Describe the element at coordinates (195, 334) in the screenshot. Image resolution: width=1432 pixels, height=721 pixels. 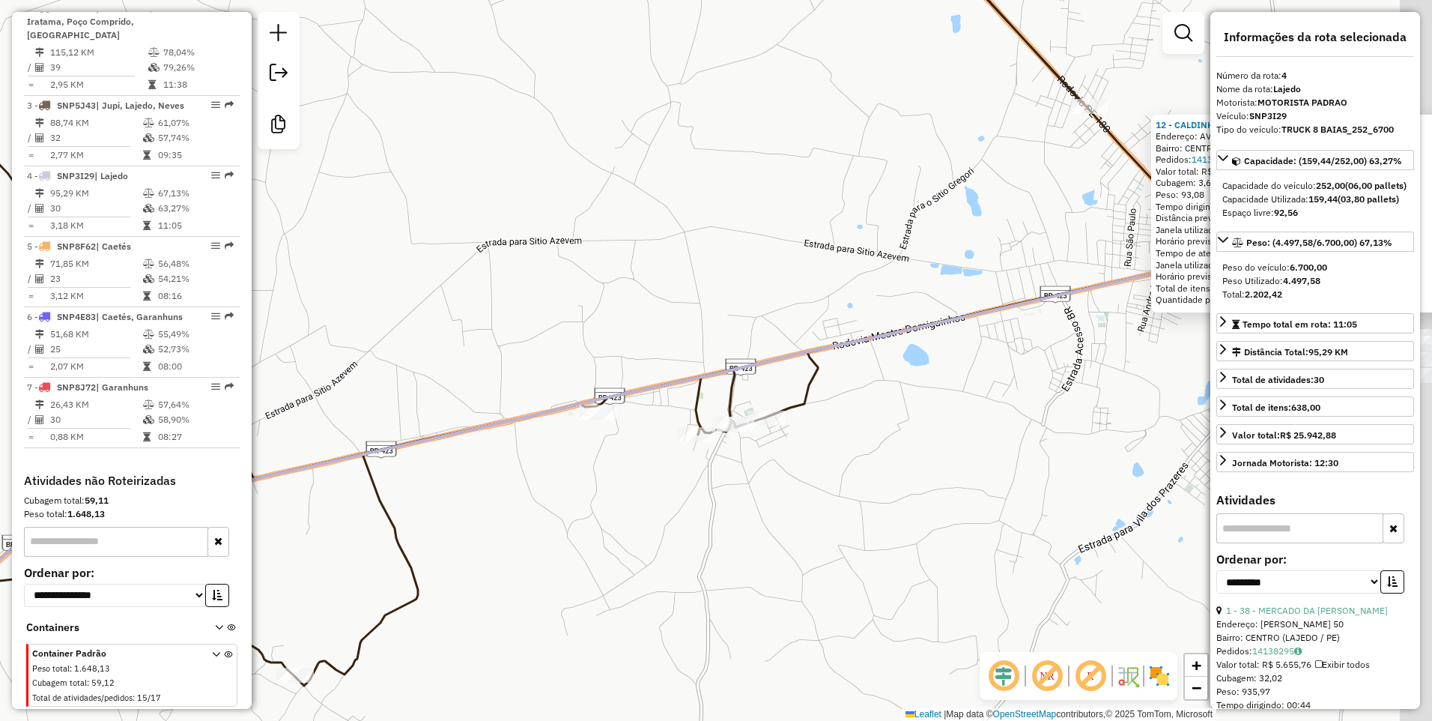
I see `td: 55,49%` at that location.